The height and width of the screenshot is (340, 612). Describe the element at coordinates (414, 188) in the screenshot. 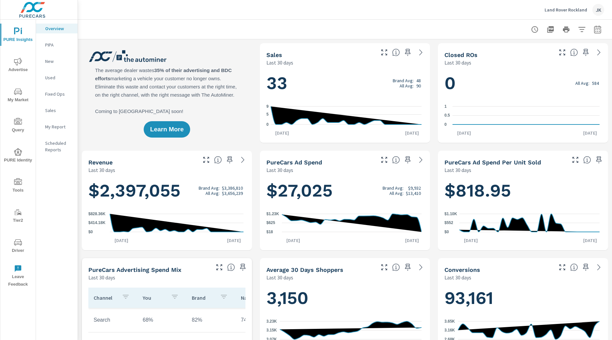

I see `p: $9,932` at that location.